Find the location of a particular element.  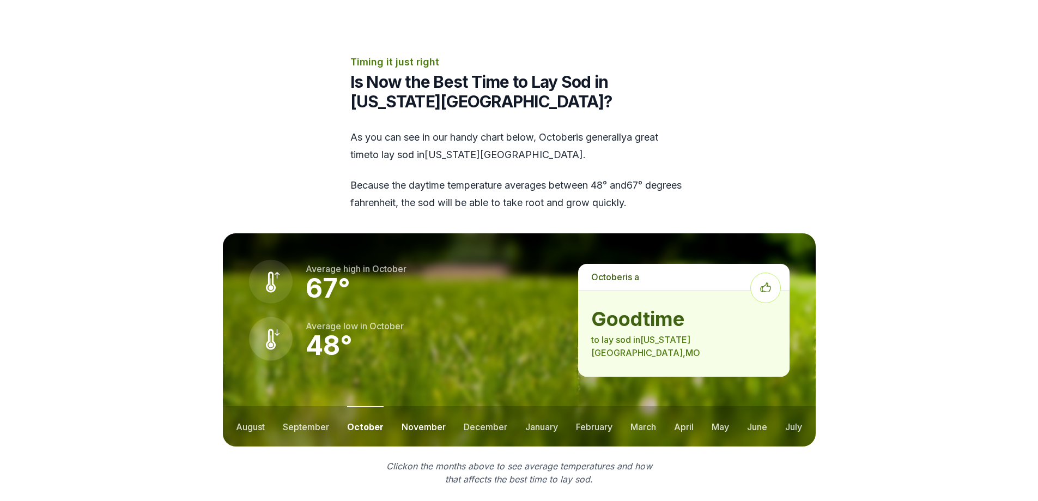

button: october is located at coordinates (365, 426).